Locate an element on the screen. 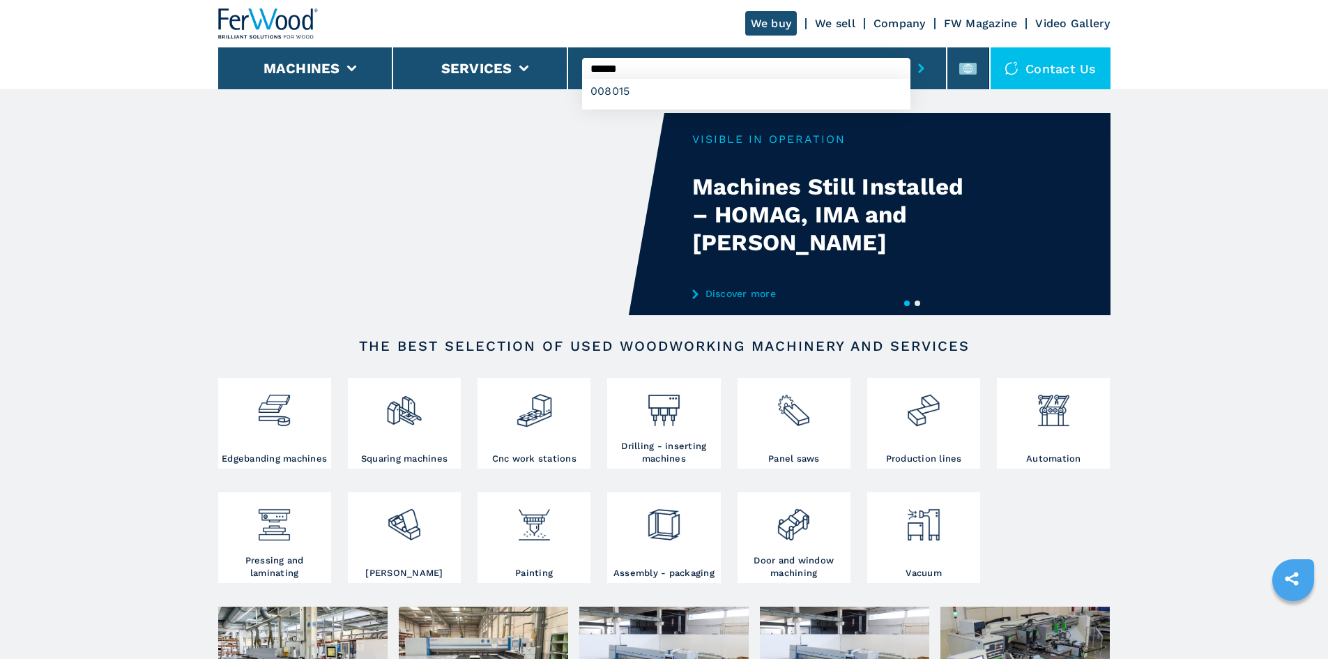  h2: The best selection of used woodworking machinery and services is located at coordinates (664, 346).